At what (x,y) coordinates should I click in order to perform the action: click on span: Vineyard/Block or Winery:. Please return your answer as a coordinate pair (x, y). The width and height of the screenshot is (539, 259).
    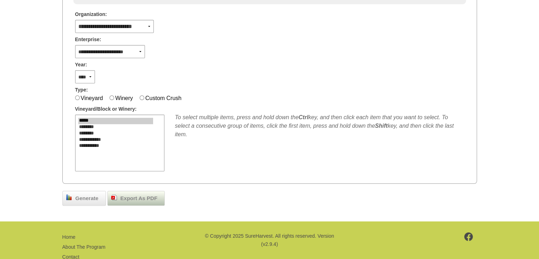
    Looking at the image, I should click on (106, 109).